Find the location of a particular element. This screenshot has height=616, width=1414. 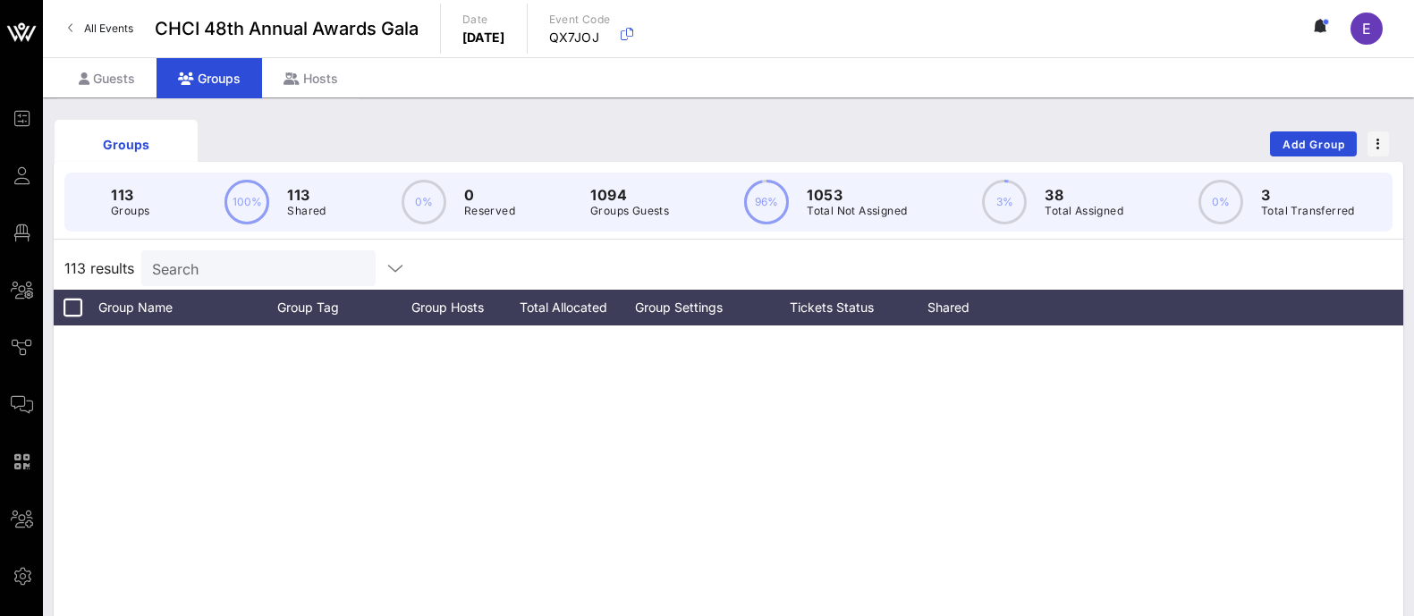

p: 38 is located at coordinates (1084, 195).